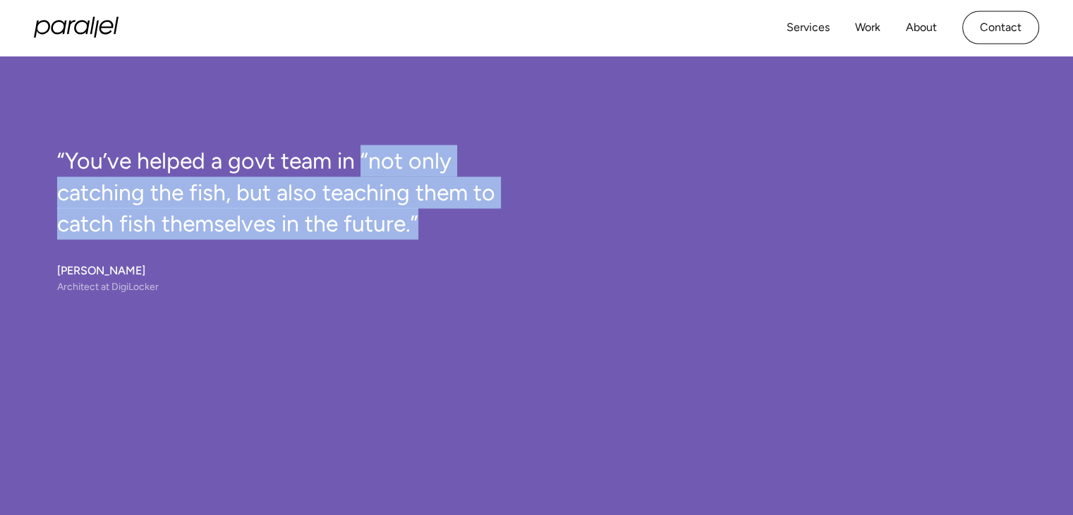 This screenshot has height=515, width=1073. I want to click on h3: “You’ve helped a govt team in “not only catching the fish, but also teaching them to catch fish t..., so click(280, 193).